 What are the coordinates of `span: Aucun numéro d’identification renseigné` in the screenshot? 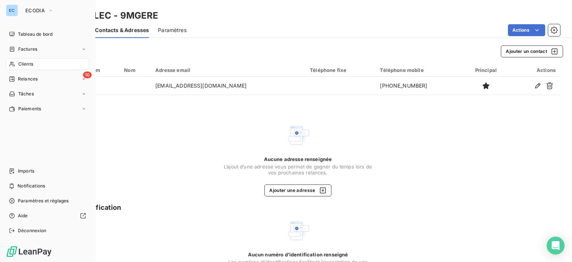 It's located at (298, 255).